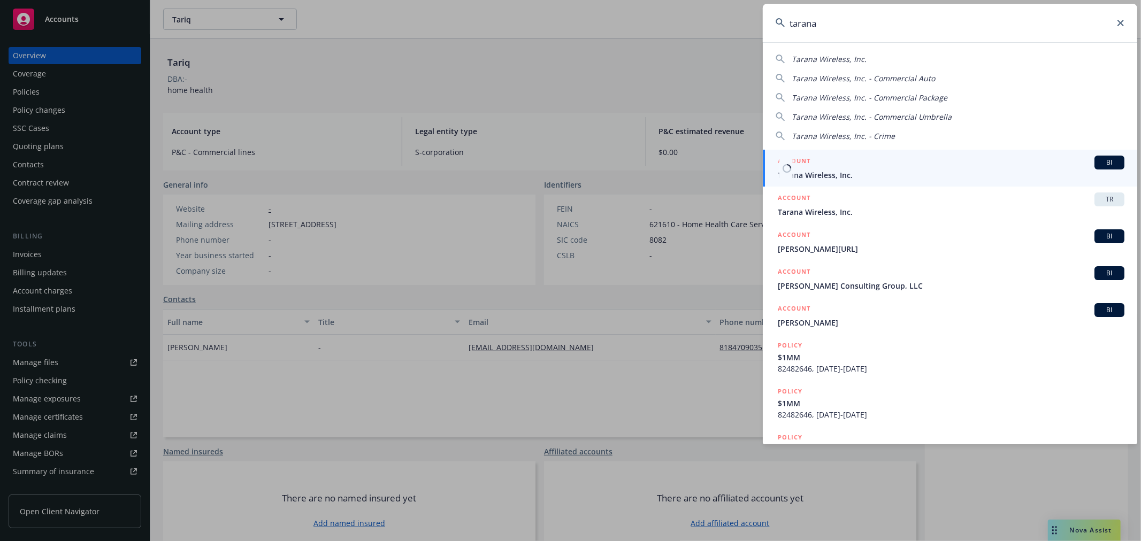 The image size is (1141, 541). I want to click on a: POLICY$1MM, so click(950, 449).